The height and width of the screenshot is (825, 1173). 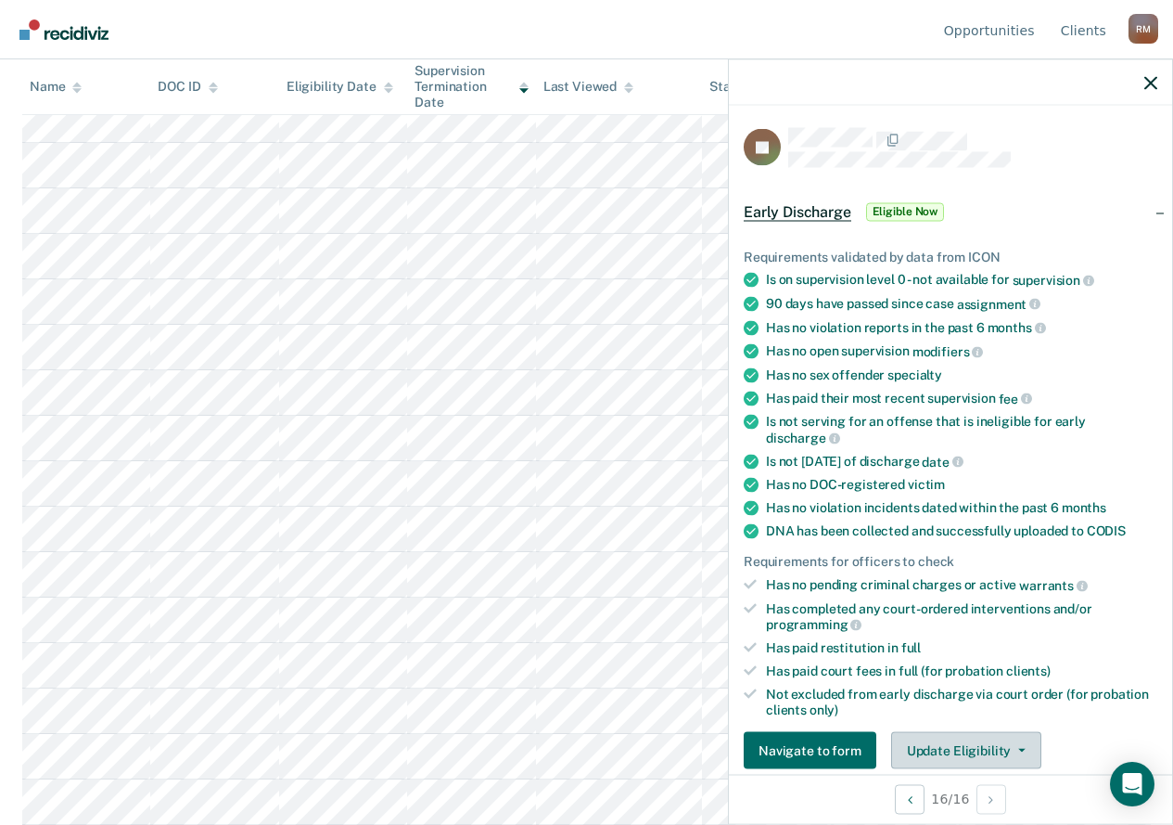 What do you see at coordinates (992, 799) in the screenshot?
I see `button: Next Opportunity` at bounding box center [992, 799].